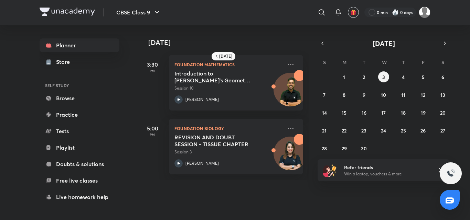  Describe the element at coordinates (386, 174) in the screenshot. I see `p: Win a laptop, vouchers & more` at that location.